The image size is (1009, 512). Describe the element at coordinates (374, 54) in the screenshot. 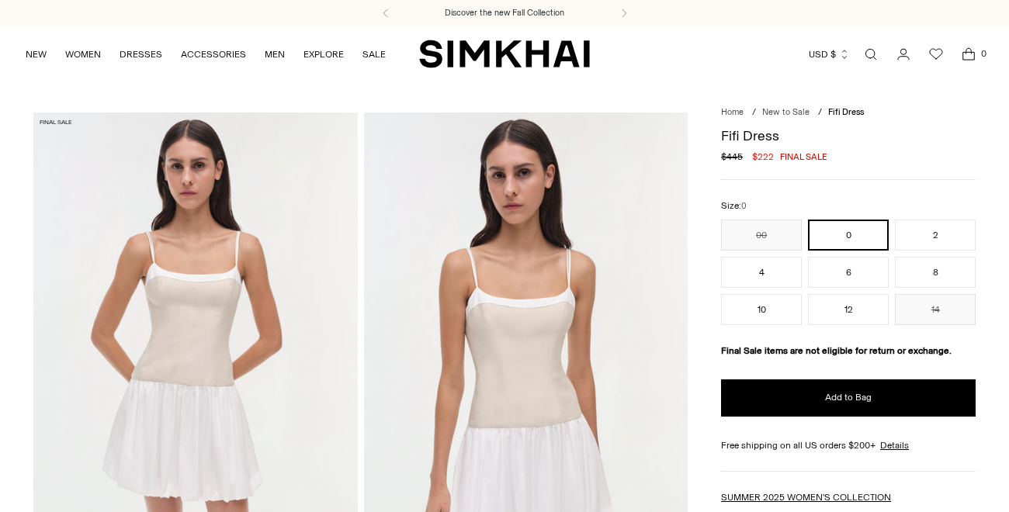

I see `a: SALE` at that location.